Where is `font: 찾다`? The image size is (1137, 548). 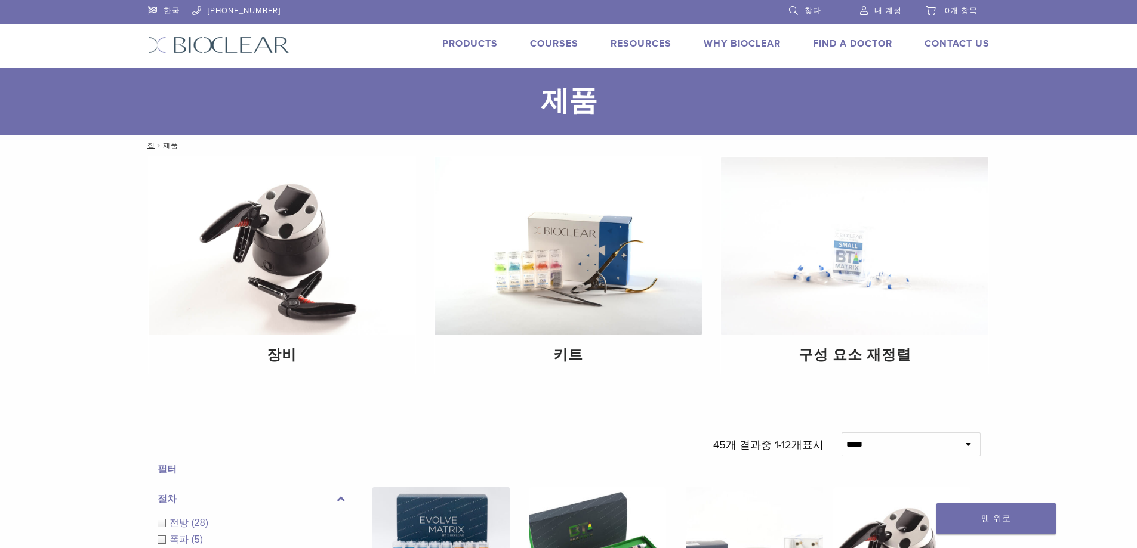
font: 찾다 is located at coordinates (813, 11).